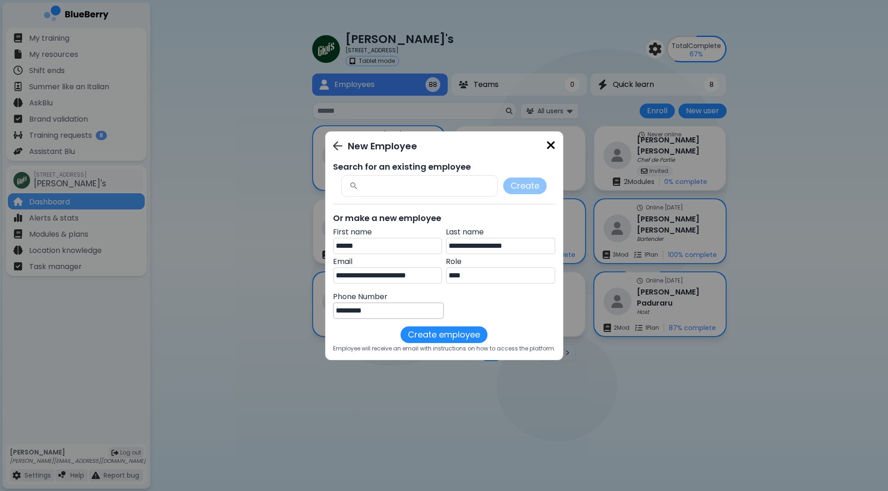 The image size is (888, 491). What do you see at coordinates (444, 335) in the screenshot?
I see `button: Create employee` at bounding box center [444, 335].